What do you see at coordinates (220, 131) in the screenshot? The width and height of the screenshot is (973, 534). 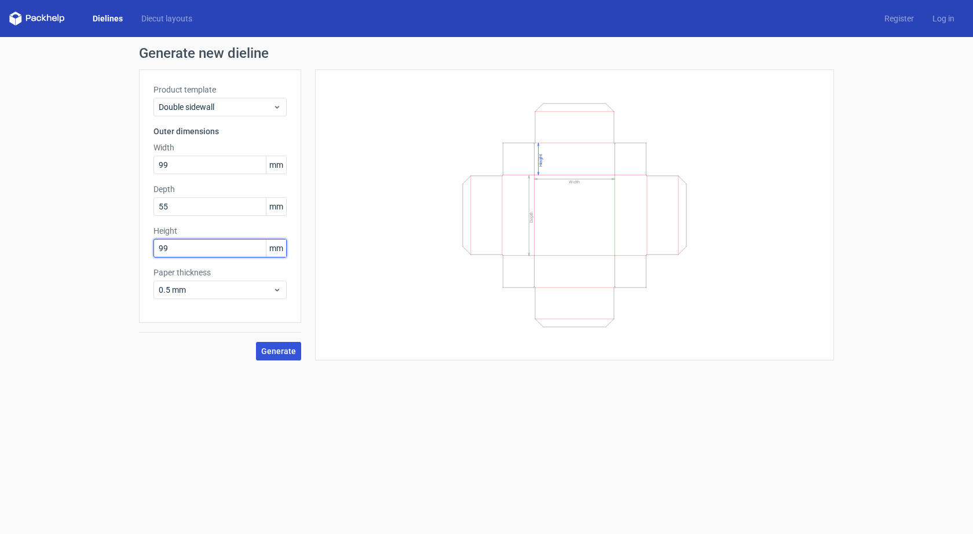 I see `h3: Outer dimensions` at bounding box center [220, 131].